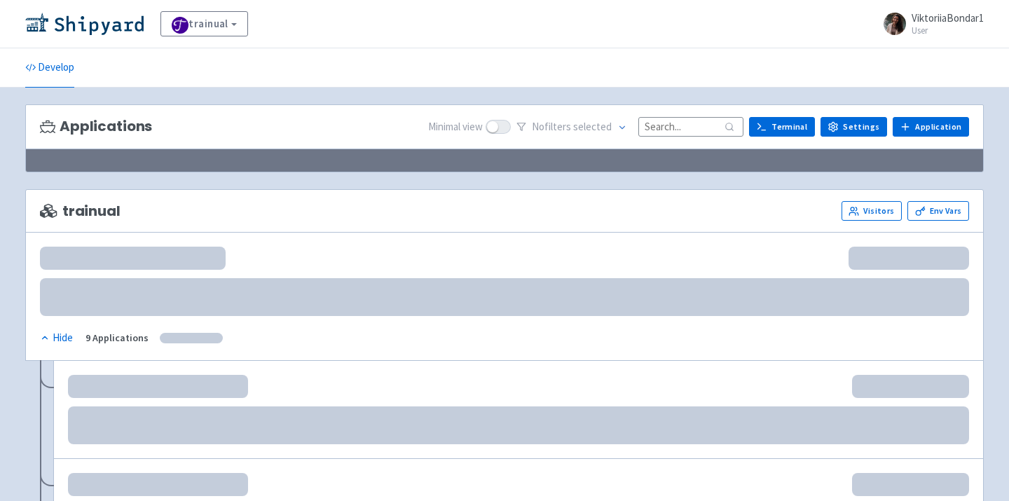 The width and height of the screenshot is (1009, 501). Describe the element at coordinates (204, 24) in the screenshot. I see `a: trainual` at that location.